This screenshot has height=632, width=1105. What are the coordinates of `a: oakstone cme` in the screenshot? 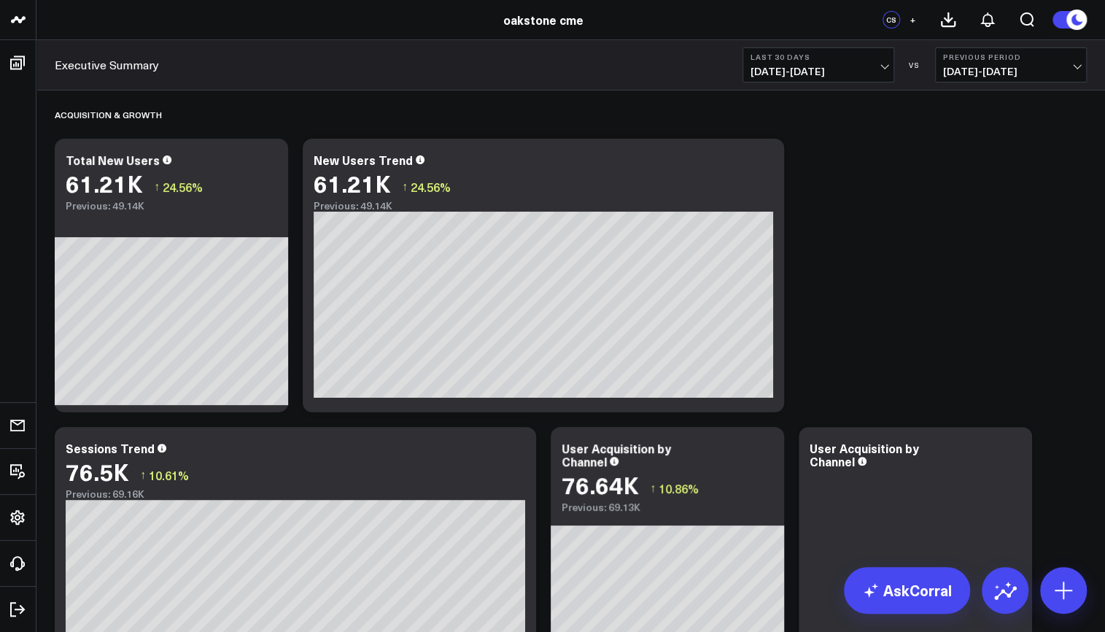 It's located at (543, 20).